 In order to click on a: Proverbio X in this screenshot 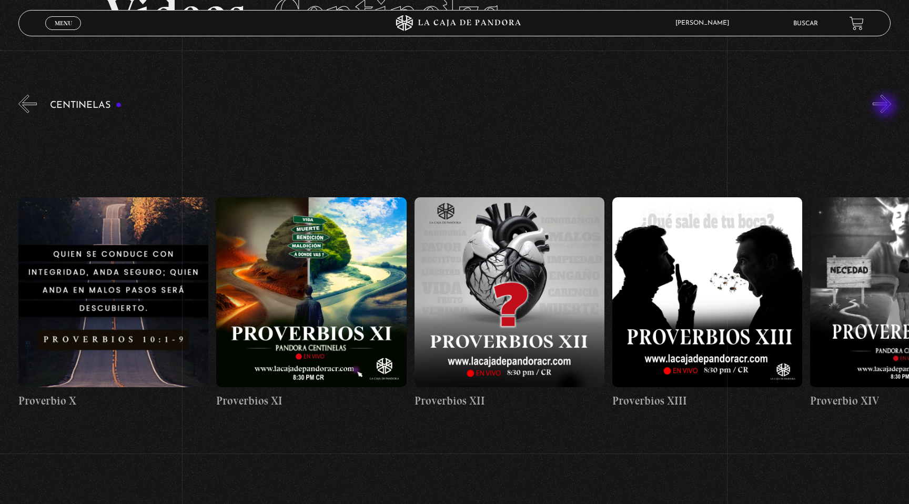, I will do `click(113, 303)`.